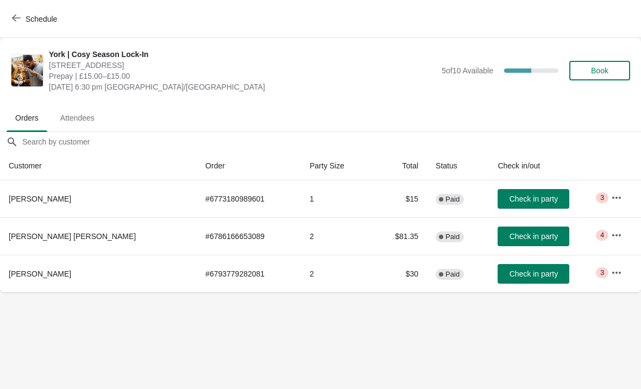 The image size is (641, 389). What do you see at coordinates (467, 71) in the screenshot?
I see `span: 5 of 10 Available` at bounding box center [467, 71].